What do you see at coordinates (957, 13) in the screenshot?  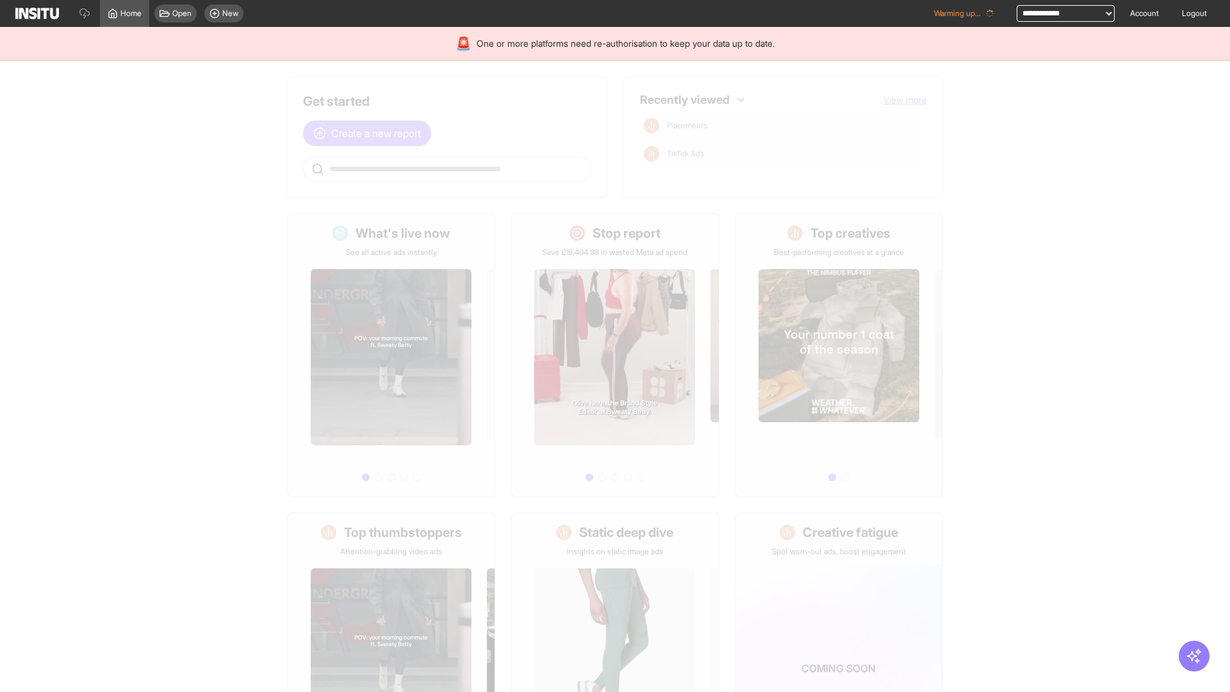 I see `span: Warming up...` at bounding box center [957, 13].